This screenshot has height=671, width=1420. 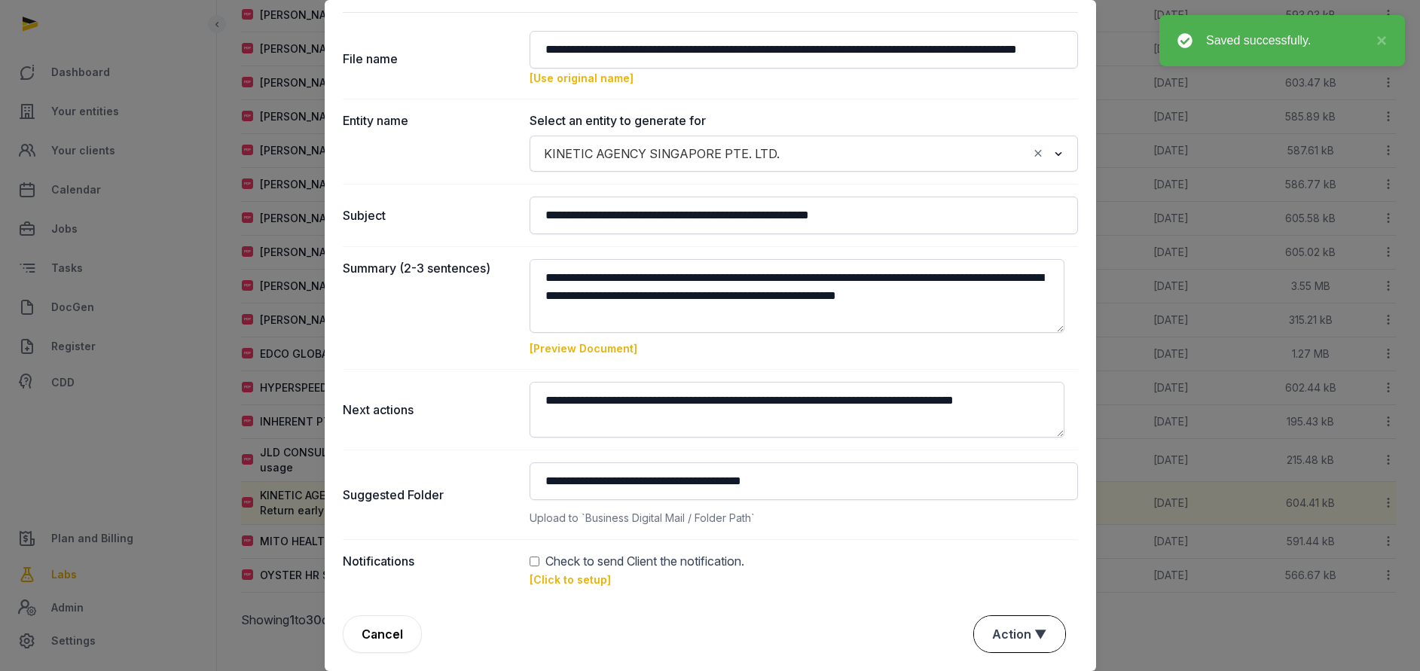 What do you see at coordinates (430, 59) in the screenshot?
I see `dt: File name` at bounding box center [430, 59].